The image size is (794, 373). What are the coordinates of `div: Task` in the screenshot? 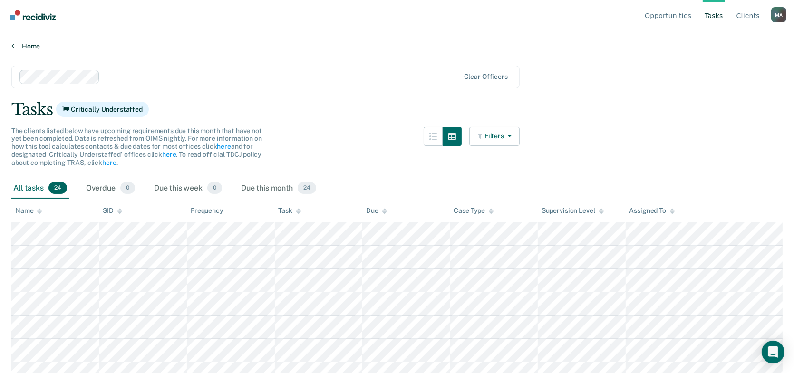 It's located at (289, 211).